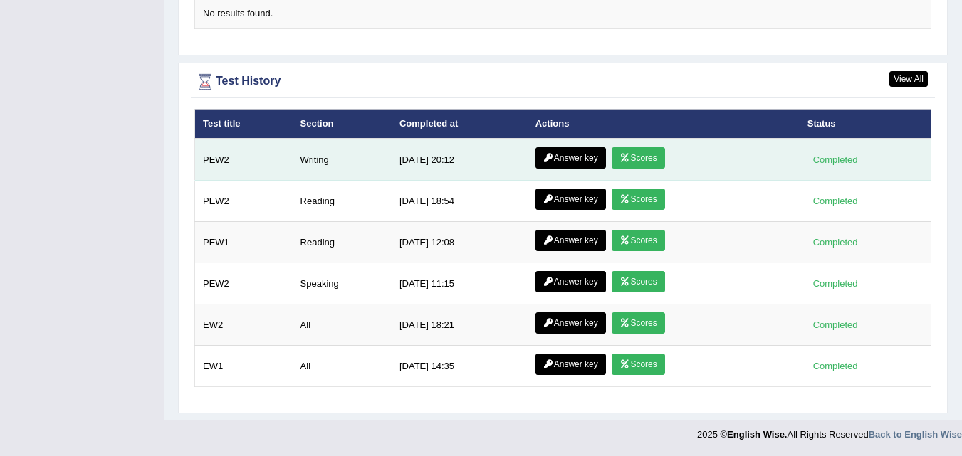 The height and width of the screenshot is (456, 962). I want to click on th: Status, so click(865, 124).